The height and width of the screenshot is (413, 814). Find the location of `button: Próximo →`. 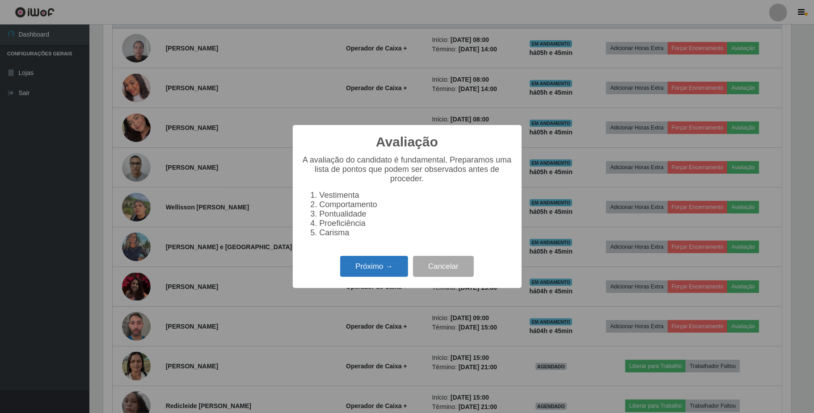

button: Próximo → is located at coordinates (374, 266).